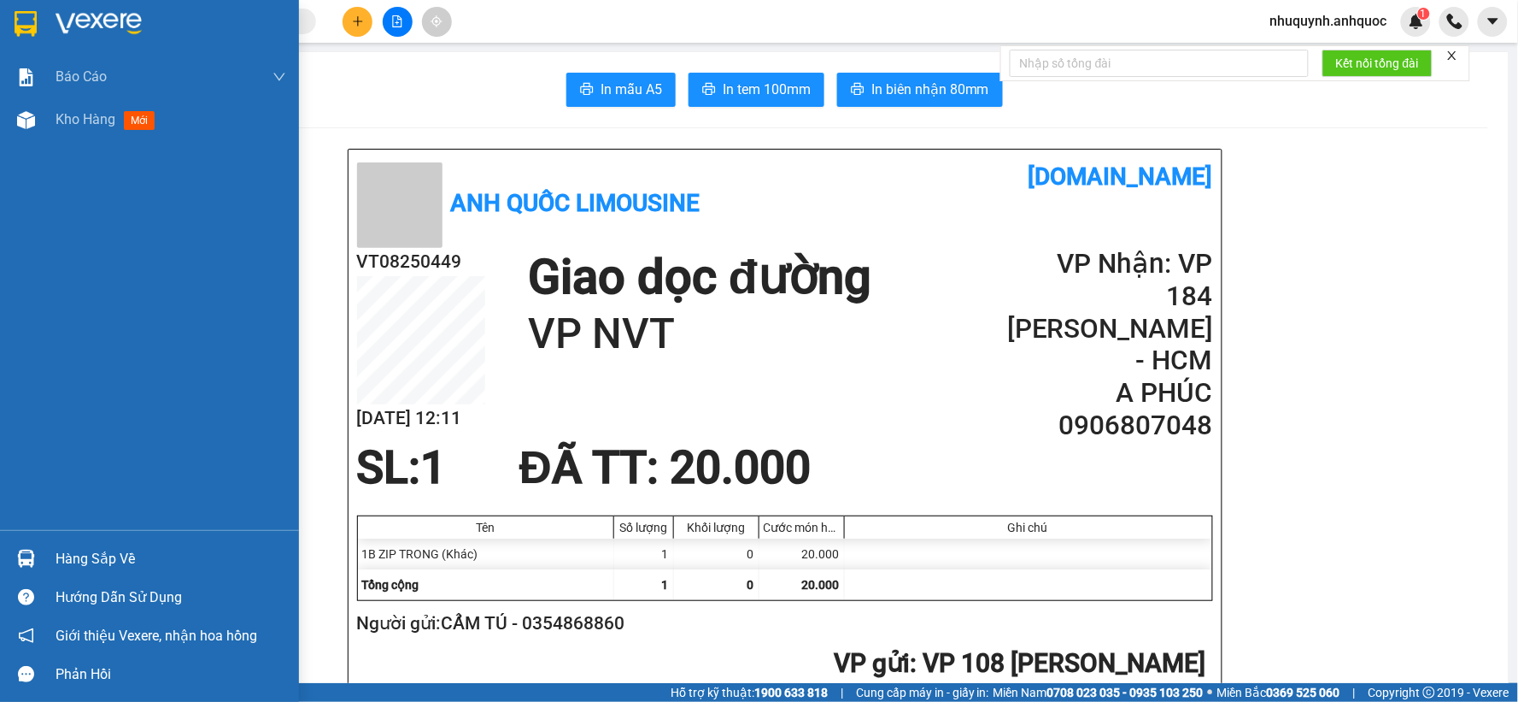 The width and height of the screenshot is (1518, 702). I want to click on div: Tên, so click(485, 527).